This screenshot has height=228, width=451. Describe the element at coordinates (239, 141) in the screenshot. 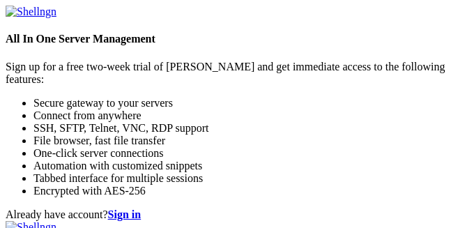

I see `li: File browser, fast file transfer` at that location.